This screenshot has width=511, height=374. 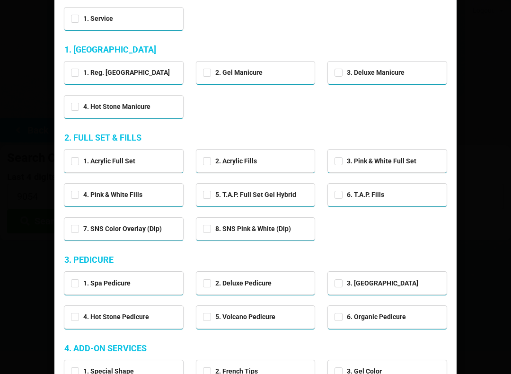 I want to click on label: 4. Hot Stone Manicure, so click(x=111, y=107).